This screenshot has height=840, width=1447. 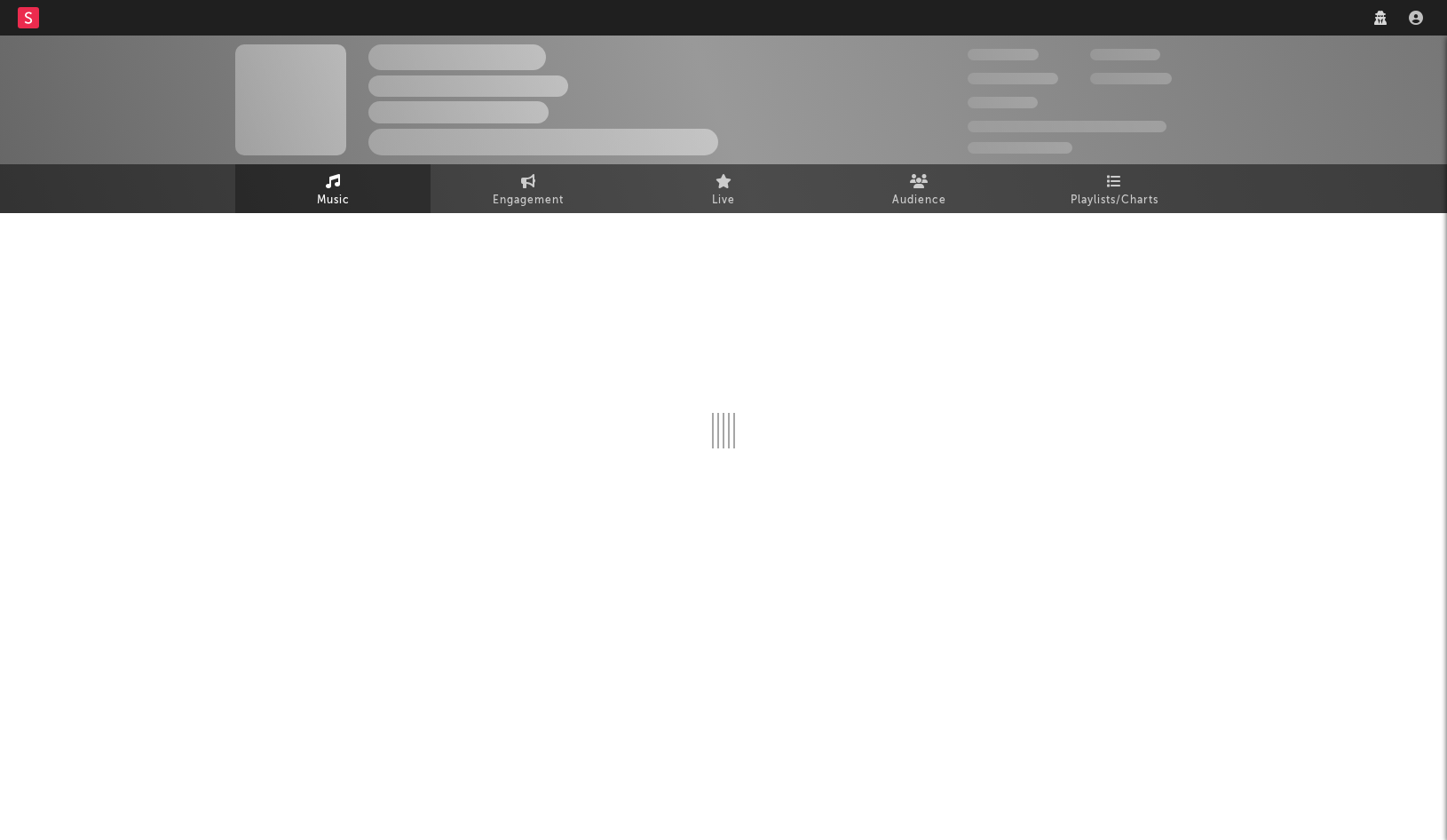 What do you see at coordinates (1003, 54) in the screenshot?
I see `span: 300.000` at bounding box center [1003, 54].